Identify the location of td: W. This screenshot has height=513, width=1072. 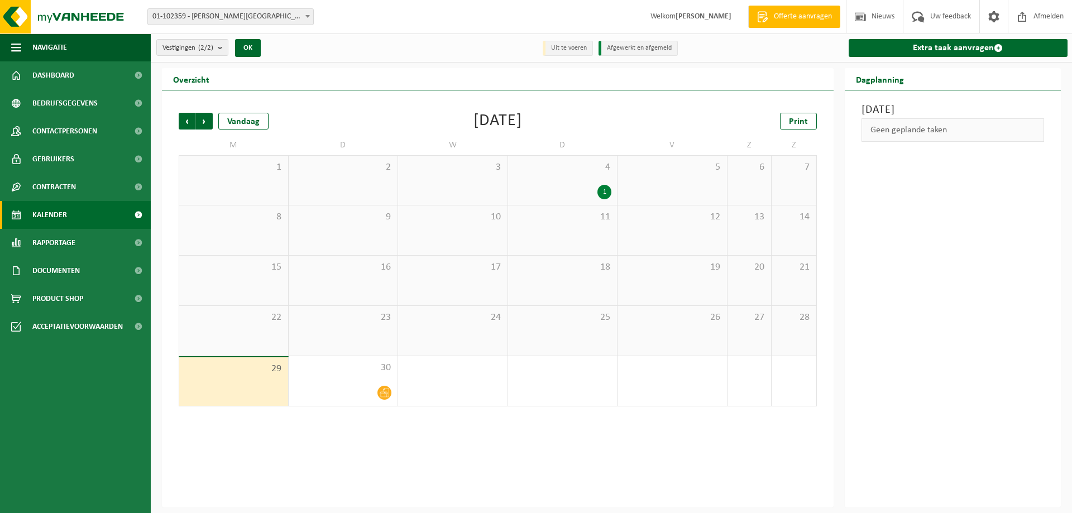
(453, 145).